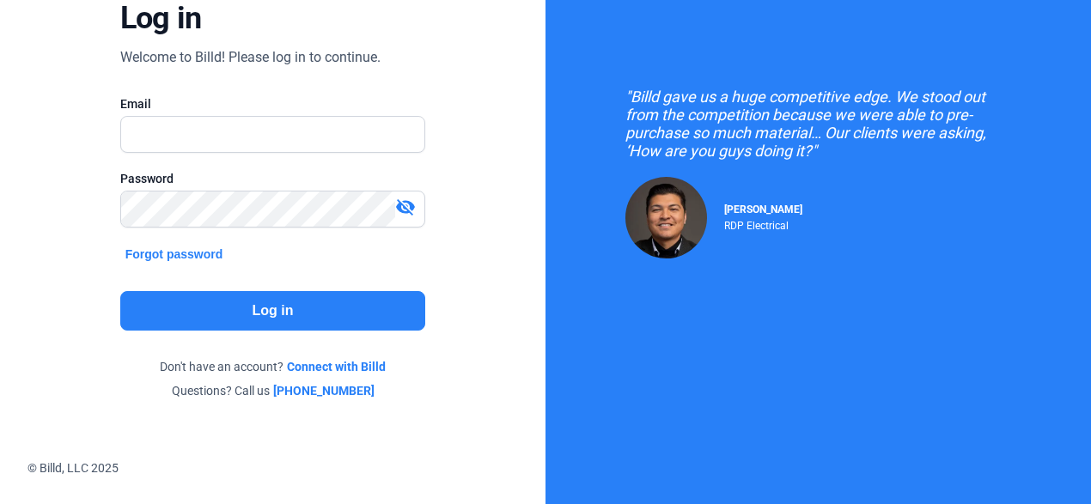  Describe the element at coordinates (174, 254) in the screenshot. I see `button: Forgot password` at that location.